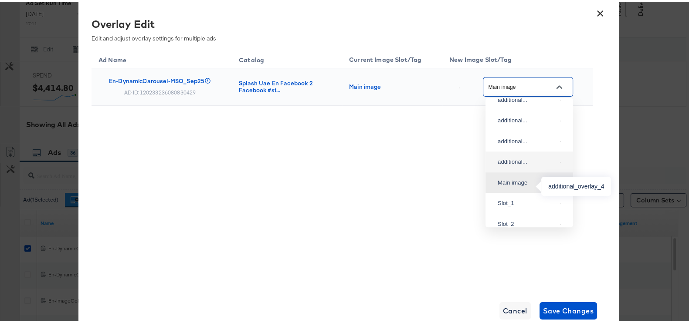 The image size is (689, 323). I want to click on div: Splash Uae En Facebook 2 Facebook #st..., so click(285, 85).